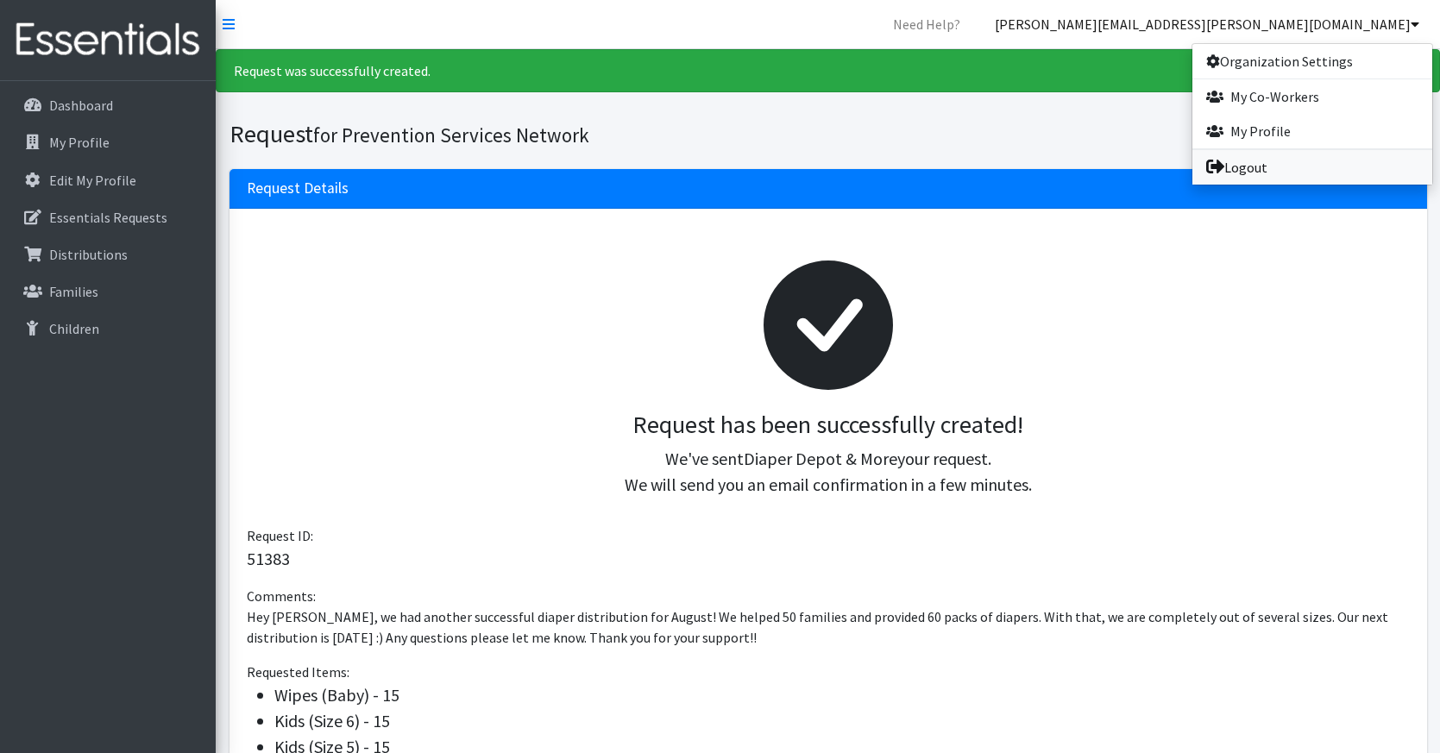 The width and height of the screenshot is (1440, 753). I want to click on div: Request was successfully created., so click(828, 71).